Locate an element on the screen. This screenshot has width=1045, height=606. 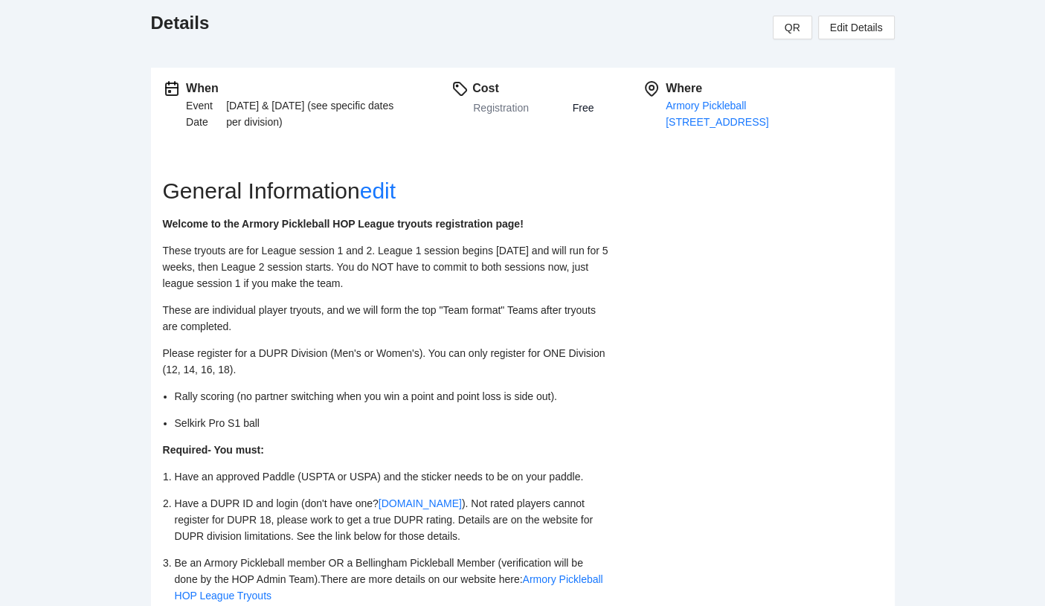
strong: Welcome to the Armory Pickleball HOP League tryouts registration page! is located at coordinates (343, 224).